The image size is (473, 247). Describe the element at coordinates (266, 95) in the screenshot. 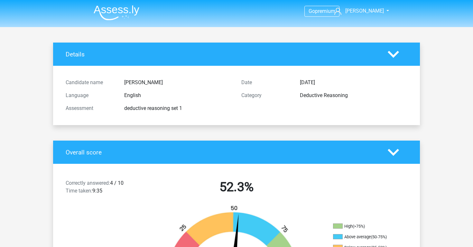

I see `div: Category` at that location.